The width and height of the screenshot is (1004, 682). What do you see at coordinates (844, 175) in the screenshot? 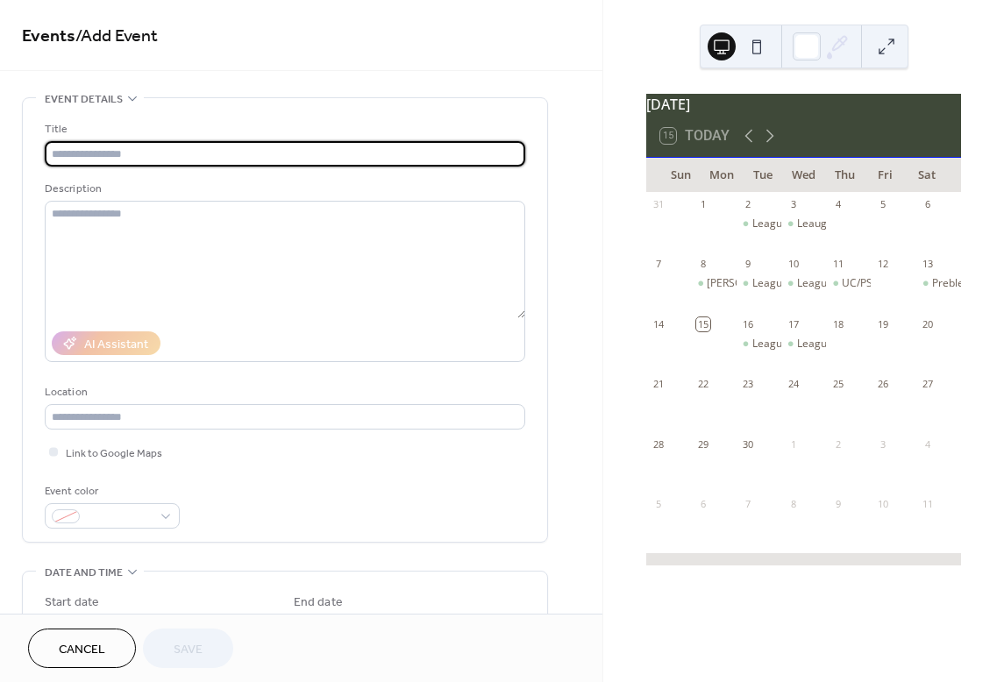
I see `div: Thu` at bounding box center [844, 175].